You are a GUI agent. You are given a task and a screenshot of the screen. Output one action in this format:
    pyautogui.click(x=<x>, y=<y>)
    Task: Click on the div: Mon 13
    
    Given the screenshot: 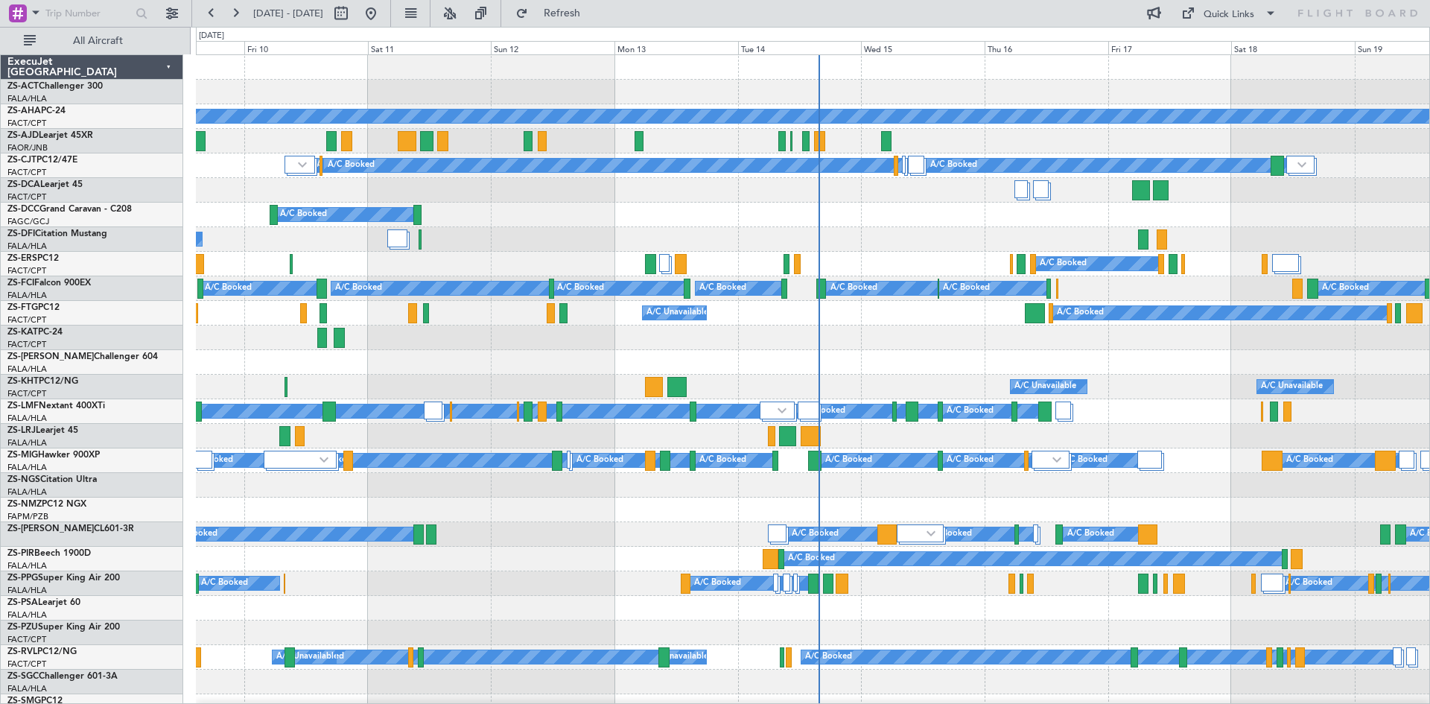 What is the action you would take?
    pyautogui.click(x=676, y=48)
    